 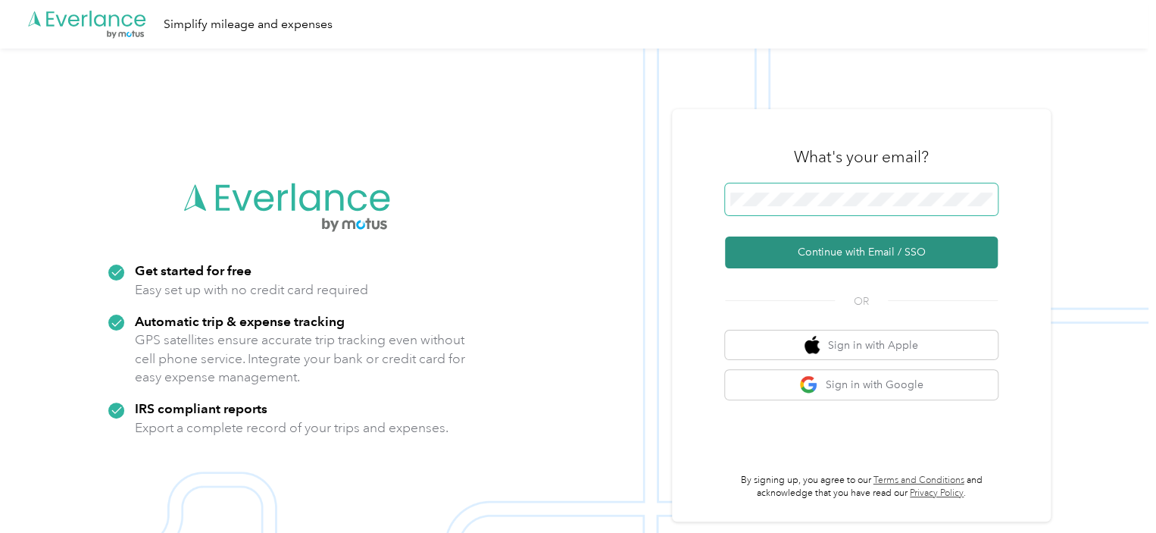 What do you see at coordinates (193, 270) in the screenshot?
I see `strong: Get started for free` at bounding box center [193, 270].